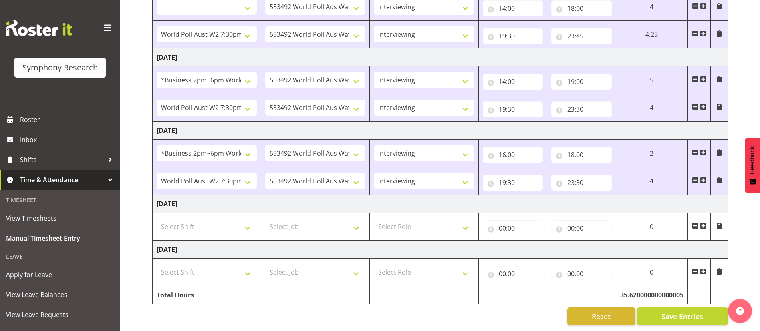  I want to click on img: Rosterit website logo, so click(39, 28).